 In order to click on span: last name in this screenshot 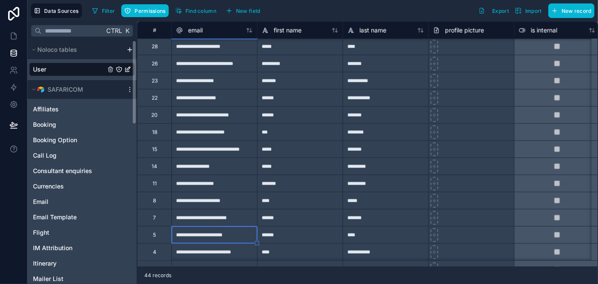, I will do `click(373, 30)`.